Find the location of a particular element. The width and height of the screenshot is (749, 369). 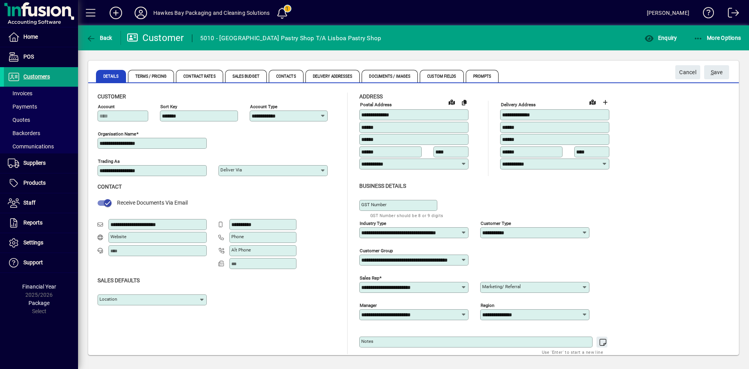

mat-label: Sort key is located at coordinates (169, 107).